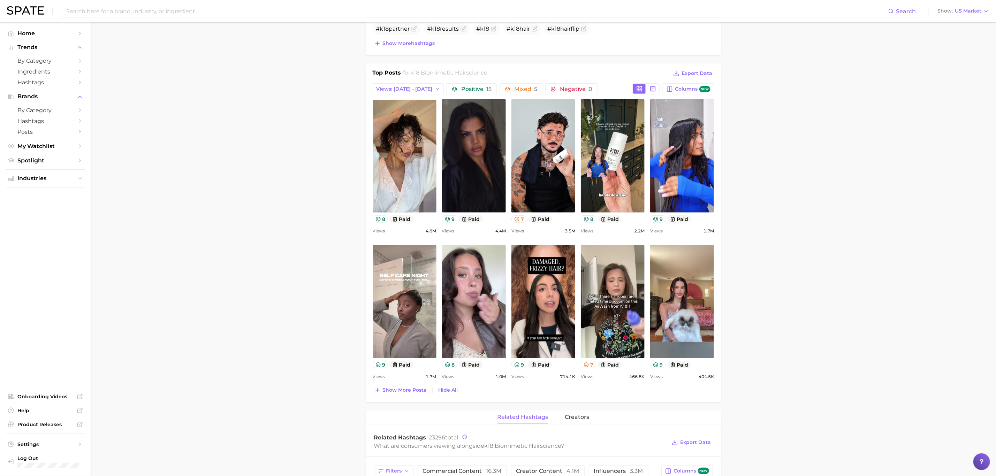  I want to click on span: 714.1k, so click(568, 377).